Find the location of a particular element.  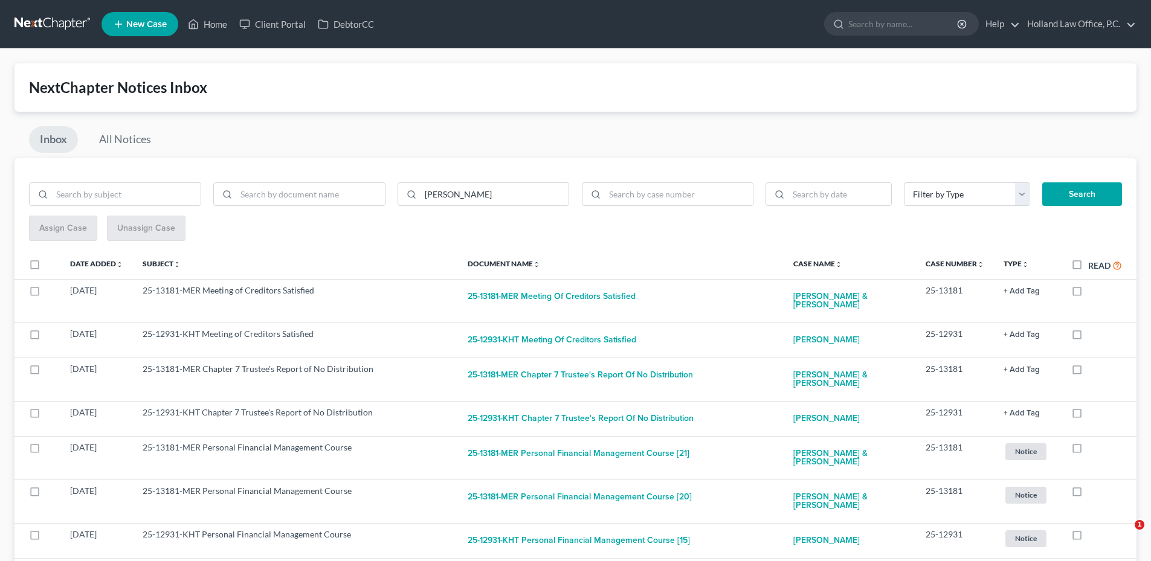

input: Search by subject is located at coordinates (126, 195).